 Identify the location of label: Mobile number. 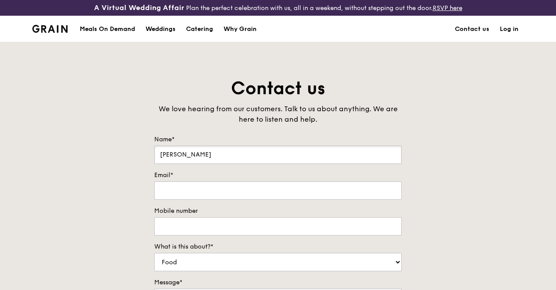
(278, 211).